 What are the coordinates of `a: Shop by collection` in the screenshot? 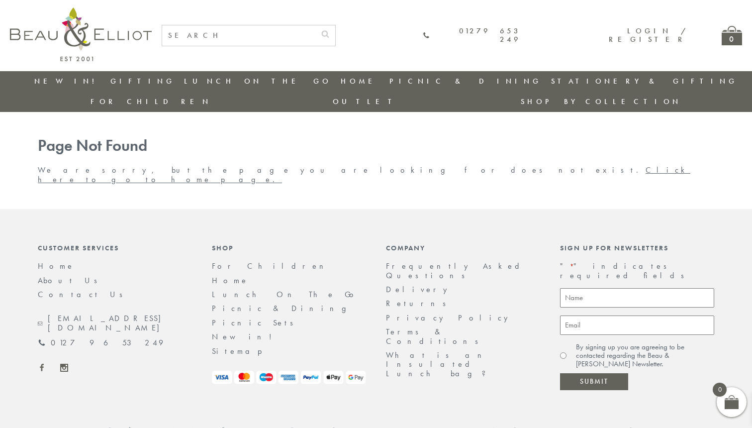 It's located at (601, 102).